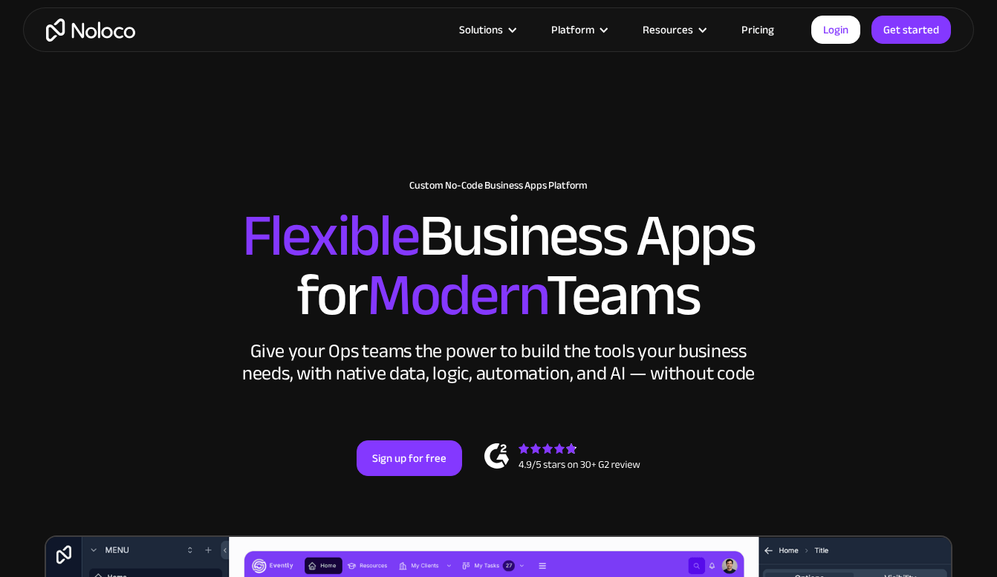 This screenshot has width=997, height=577. What do you see at coordinates (409, 459) in the screenshot?
I see `a: Sign up for free` at bounding box center [409, 459].